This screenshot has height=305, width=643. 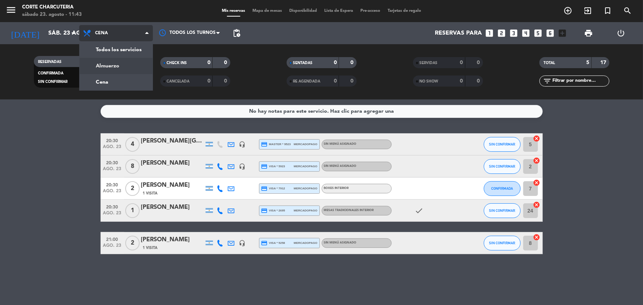 I want to click on span: SENTADAS, so click(x=303, y=63).